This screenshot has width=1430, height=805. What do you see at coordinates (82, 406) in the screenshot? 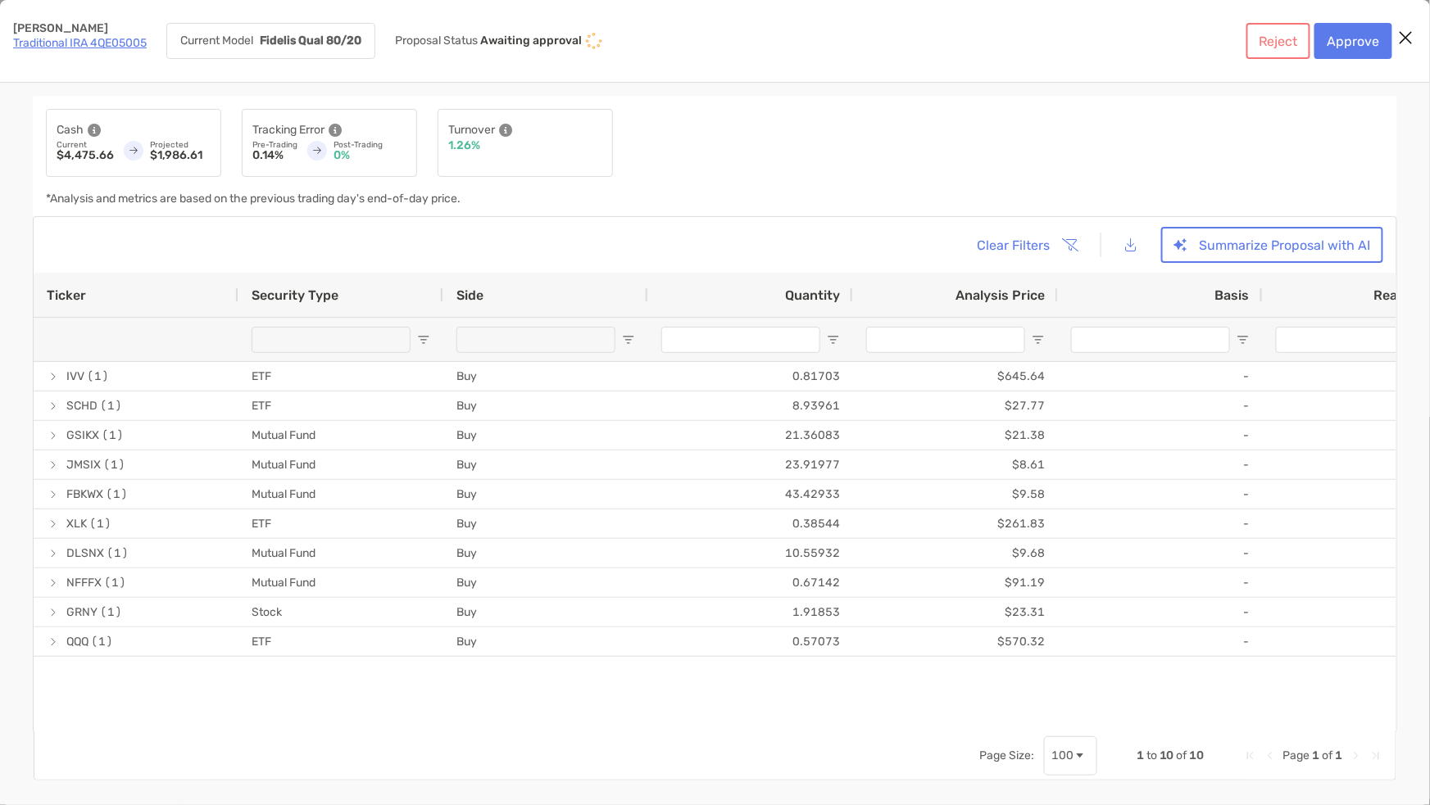
I see `span: SCHD` at bounding box center [82, 406].